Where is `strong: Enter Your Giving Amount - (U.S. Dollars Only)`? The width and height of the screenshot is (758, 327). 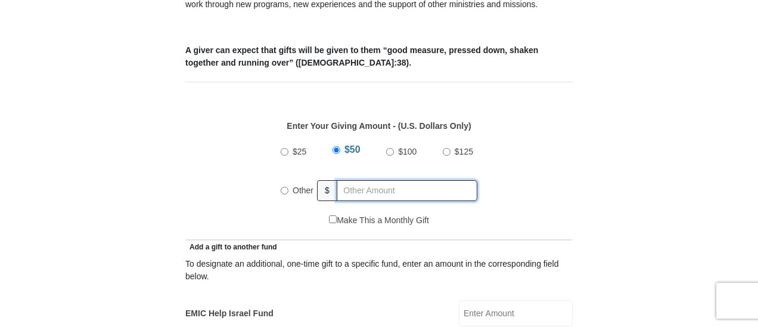 strong: Enter Your Giving Amount - (U.S. Dollars Only) is located at coordinates (378, 126).